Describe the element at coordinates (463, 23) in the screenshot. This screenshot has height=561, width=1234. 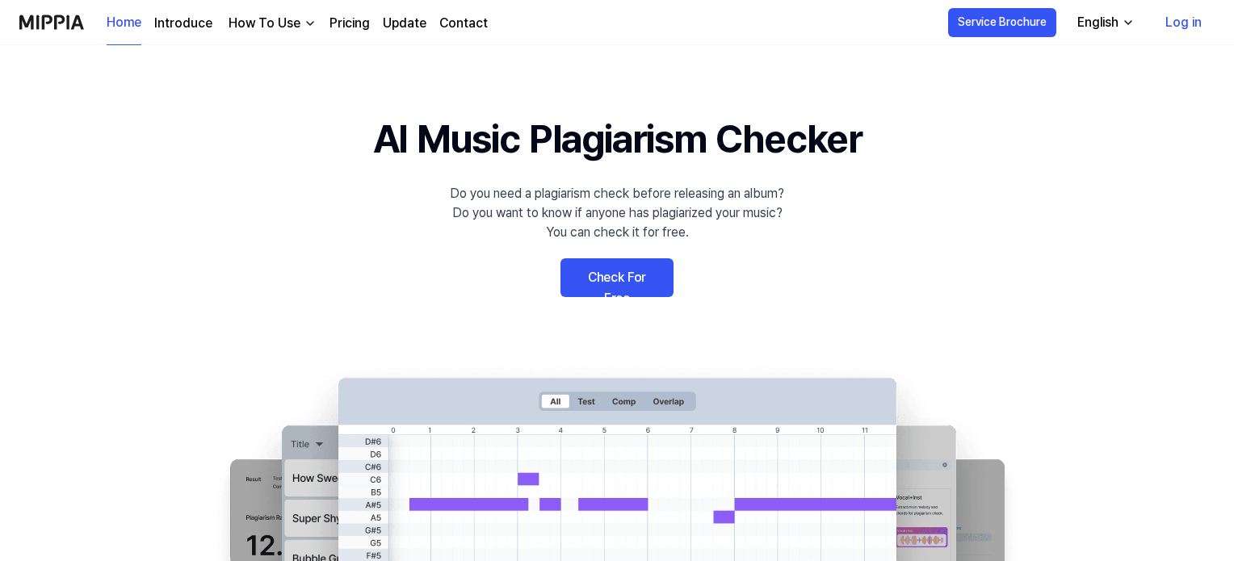
I see `a: Contact` at that location.